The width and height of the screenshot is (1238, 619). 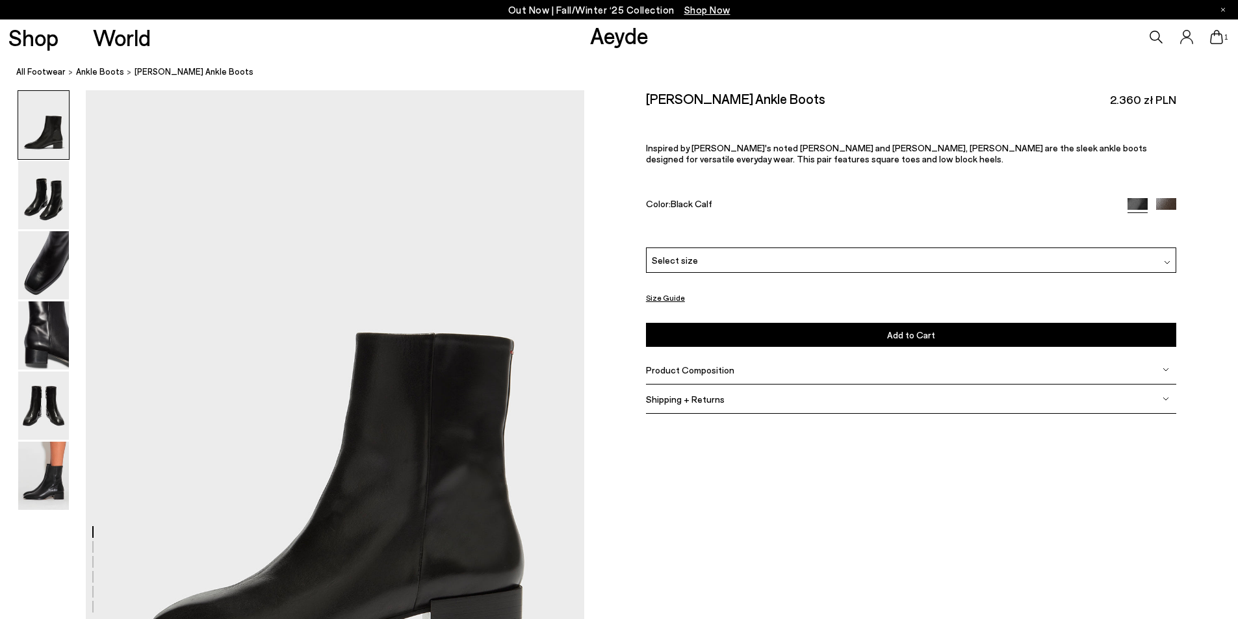 What do you see at coordinates (1217, 37) in the screenshot?
I see `a: 1` at bounding box center [1217, 37].